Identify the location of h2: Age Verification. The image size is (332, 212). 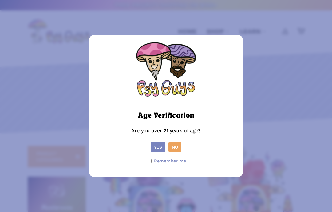
(166, 116).